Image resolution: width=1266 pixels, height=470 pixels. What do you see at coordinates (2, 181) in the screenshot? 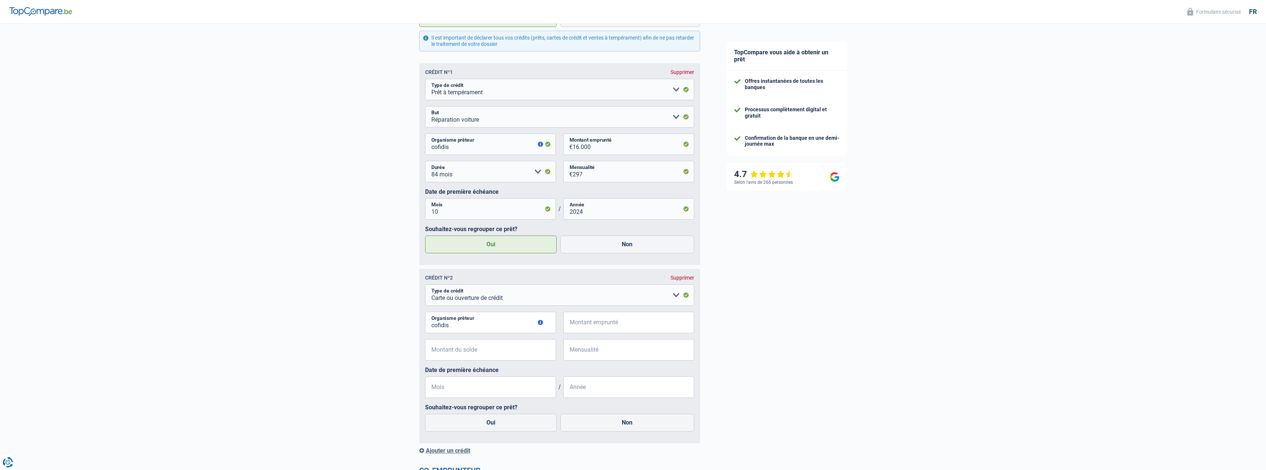
I see `img: Advertisement` at bounding box center [2, 181].